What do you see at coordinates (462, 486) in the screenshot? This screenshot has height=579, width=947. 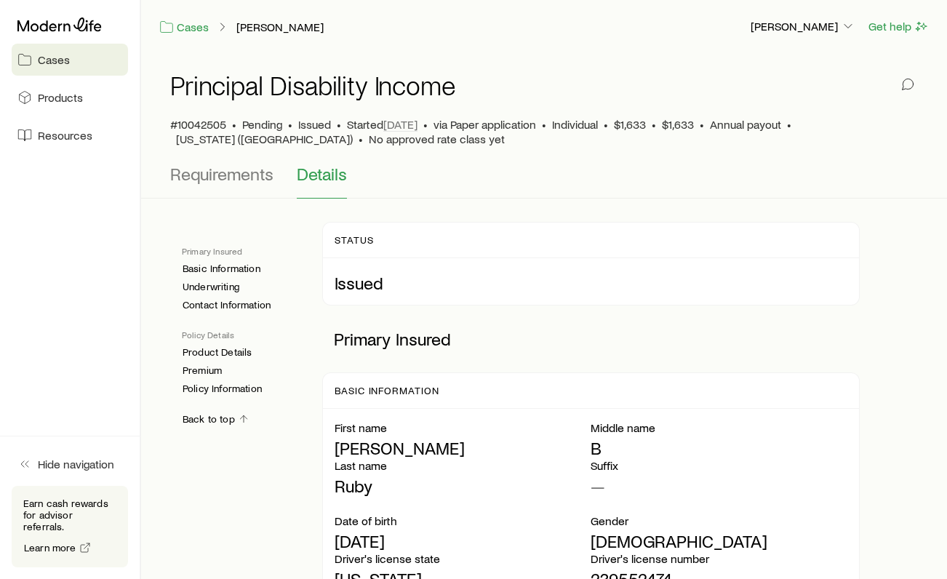 I see `p: Ruby` at bounding box center [462, 486].